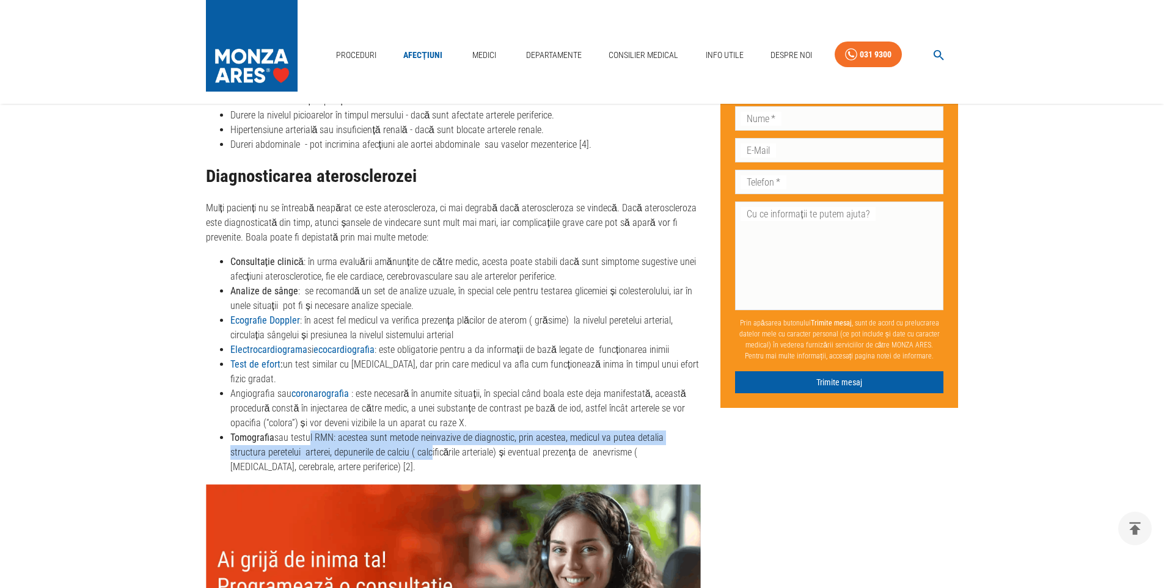 The height and width of the screenshot is (588, 1164). What do you see at coordinates (466, 409) in the screenshot?
I see `li: Angiografia sau : este necesară în anumite situații, în special când boala este deja manifestată,...` at bounding box center [466, 409].